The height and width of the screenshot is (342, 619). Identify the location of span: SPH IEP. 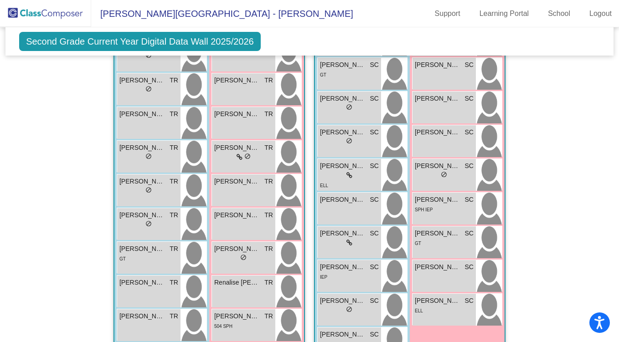
(424, 210).